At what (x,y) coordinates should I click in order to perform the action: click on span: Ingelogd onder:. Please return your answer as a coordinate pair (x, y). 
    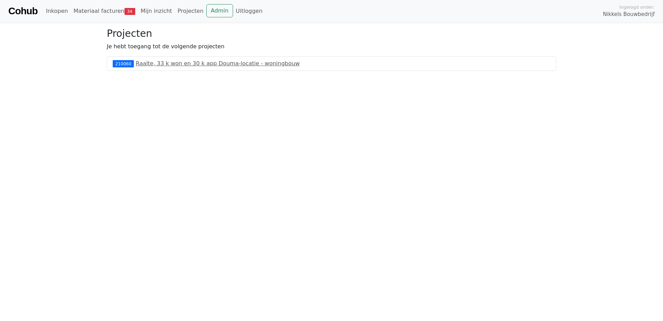
    Looking at the image, I should click on (637, 7).